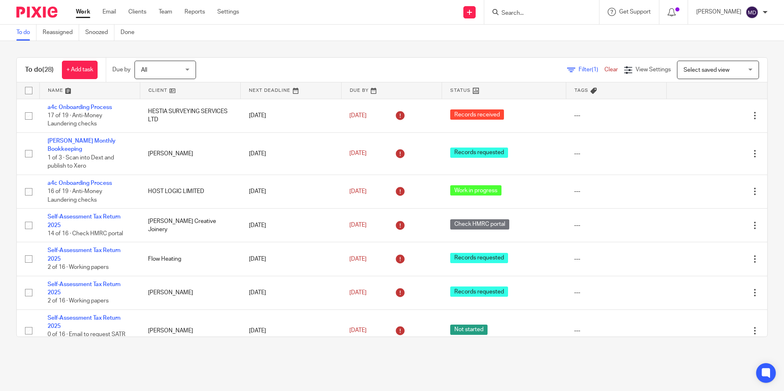  I want to click on a: Email, so click(109, 12).